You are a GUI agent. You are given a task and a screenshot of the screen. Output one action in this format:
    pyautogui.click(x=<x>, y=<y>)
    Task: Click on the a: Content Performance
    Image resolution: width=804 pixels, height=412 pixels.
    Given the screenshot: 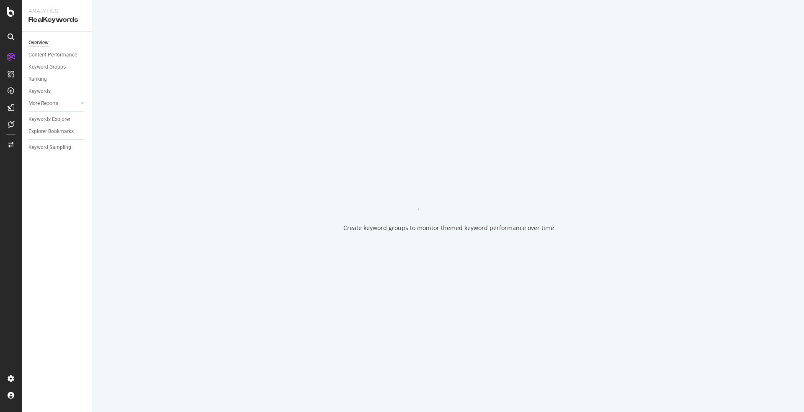 What is the action you would take?
    pyautogui.click(x=57, y=55)
    